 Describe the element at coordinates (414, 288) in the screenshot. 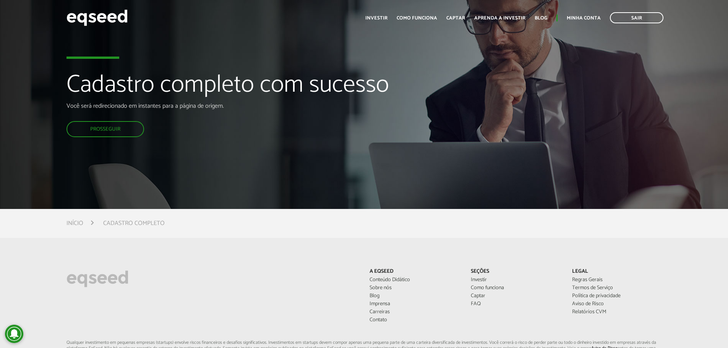

I see `a: Sobre nós` at that location.